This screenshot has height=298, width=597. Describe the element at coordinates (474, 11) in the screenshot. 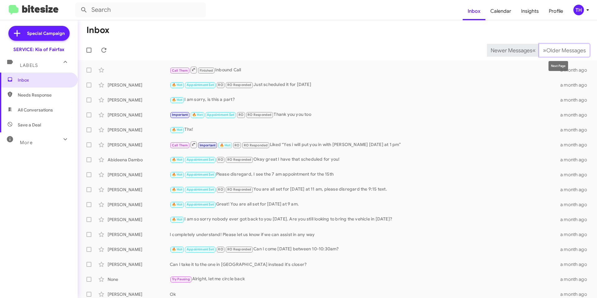

I see `a: Inbox` at that location.